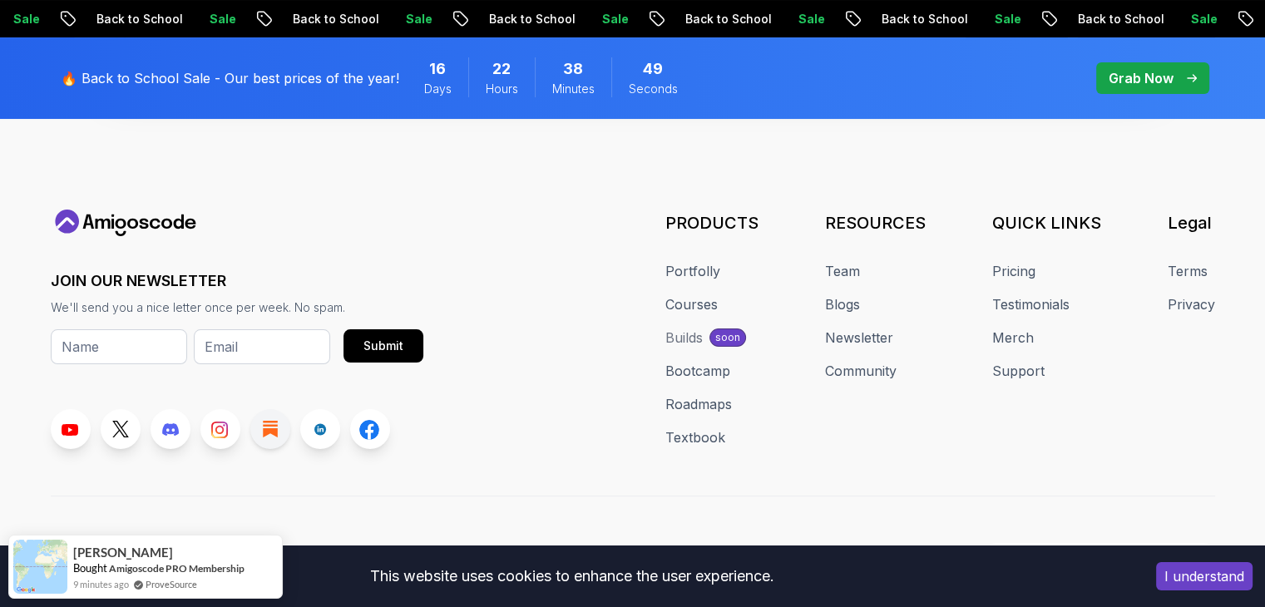  Describe the element at coordinates (1204, 576) in the screenshot. I see `button: Accept cookies` at that location.